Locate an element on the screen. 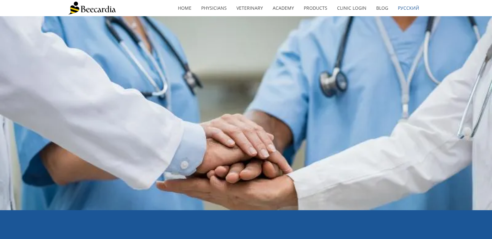 The width and height of the screenshot is (492, 239). a: Academy is located at coordinates (284, 8).